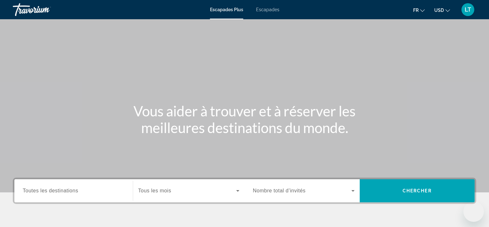 This screenshot has height=227, width=489. What do you see at coordinates (417, 190) in the screenshot?
I see `span: Chercher` at bounding box center [417, 190].